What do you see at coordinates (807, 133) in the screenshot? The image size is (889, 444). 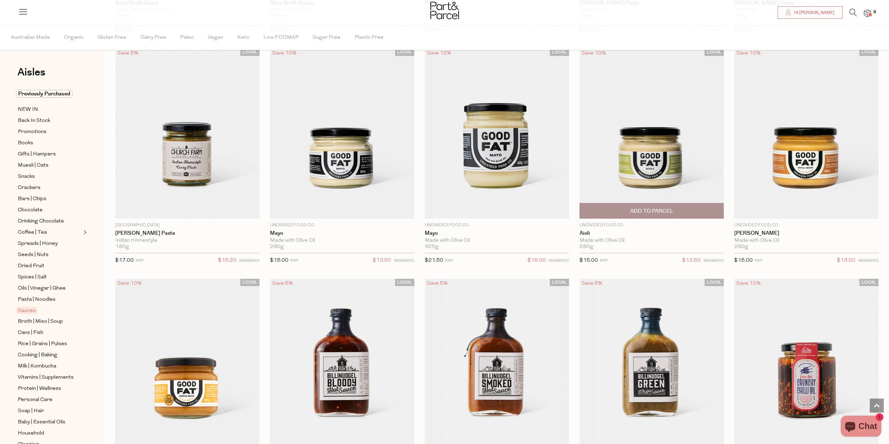 I see `img: Chilli Mayo` at bounding box center [807, 133].